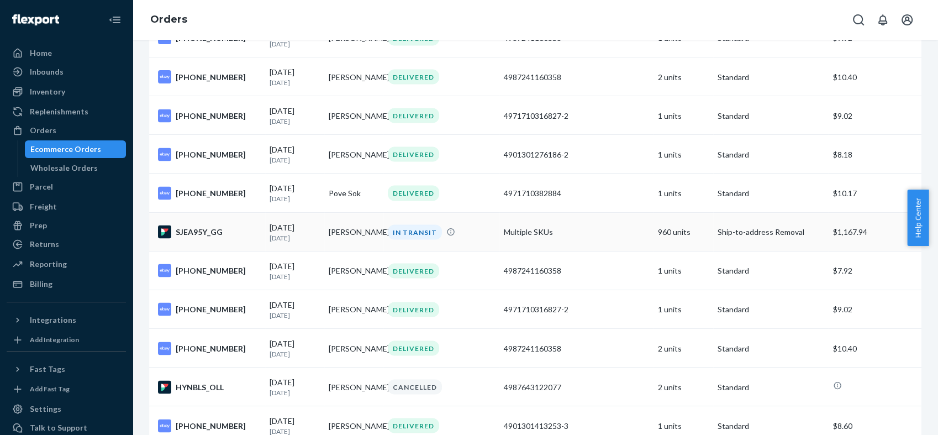 The height and width of the screenshot is (435, 938). I want to click on div: Orders, so click(43, 130).